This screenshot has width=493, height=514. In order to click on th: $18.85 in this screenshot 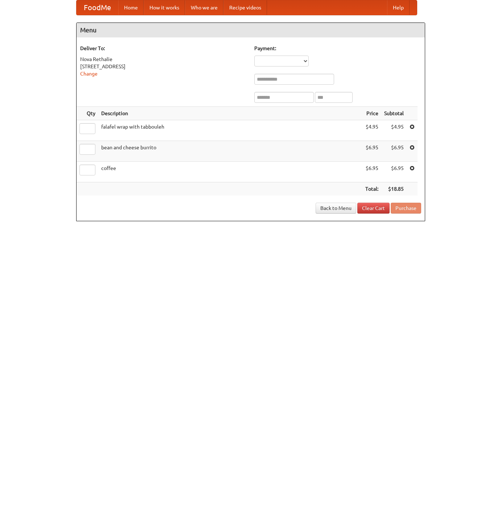, I will do `click(394, 189)`.